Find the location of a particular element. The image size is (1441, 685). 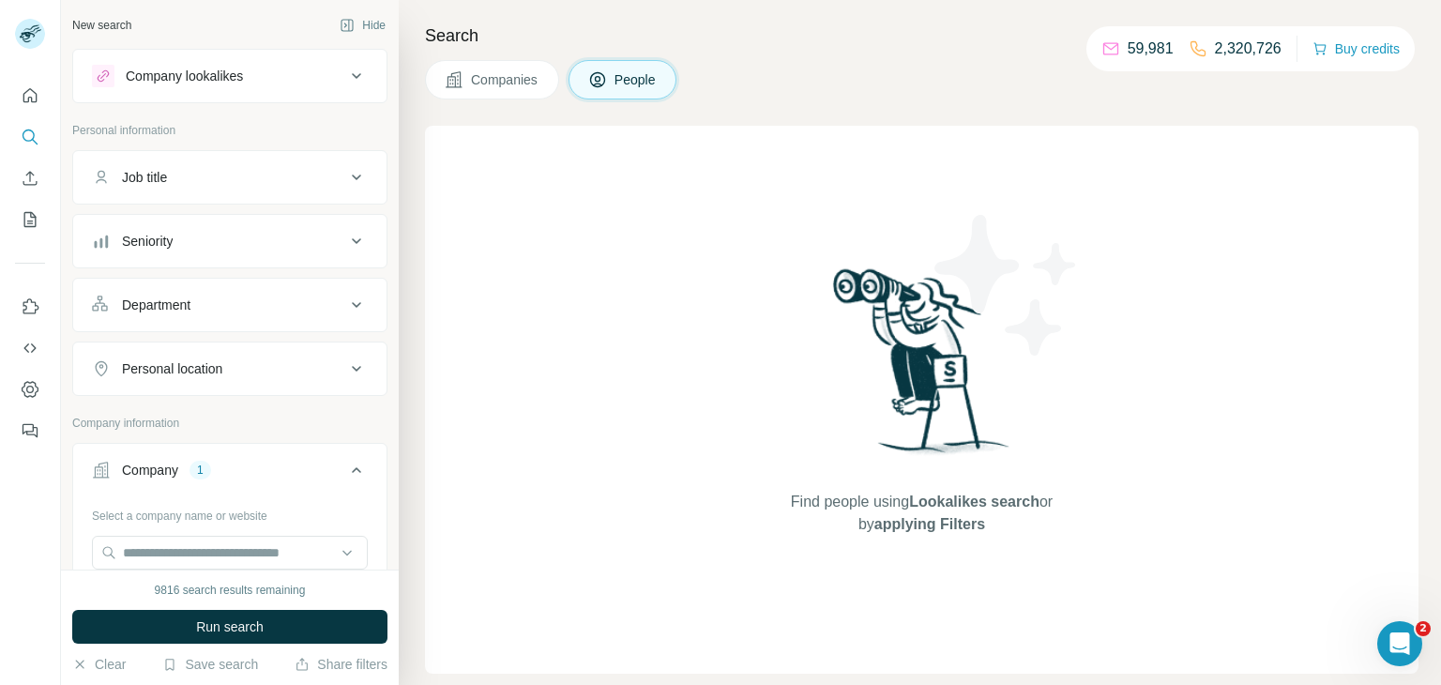

img: Surfe Illustration - Stars is located at coordinates (1007, 285).